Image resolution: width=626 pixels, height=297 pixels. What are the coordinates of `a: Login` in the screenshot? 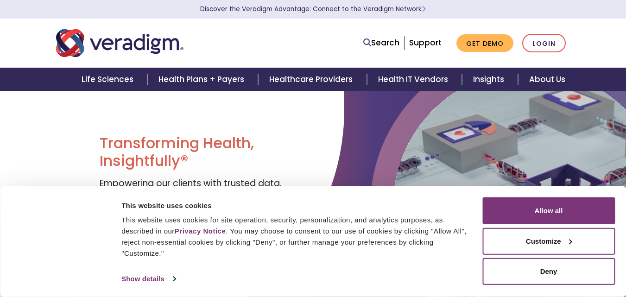 It's located at (544, 43).